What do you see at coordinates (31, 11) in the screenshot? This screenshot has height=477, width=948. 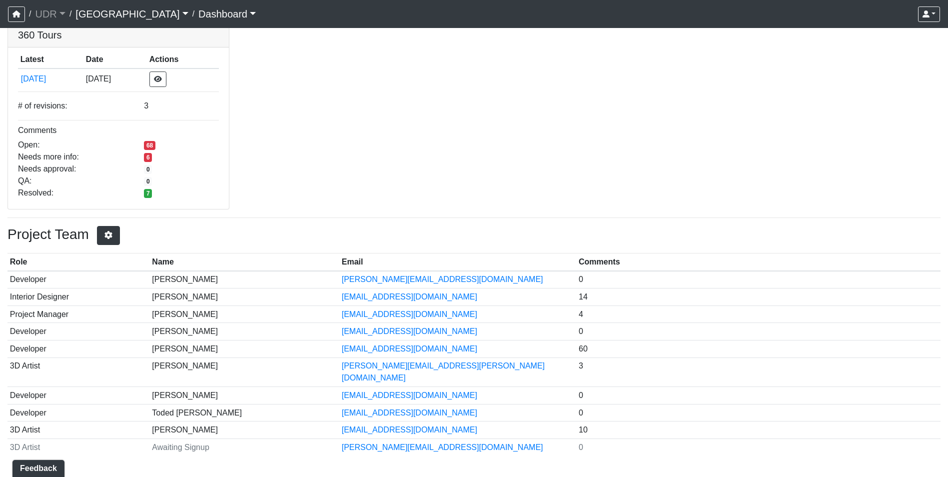 I see `button: Feedback` at bounding box center [31, 11].